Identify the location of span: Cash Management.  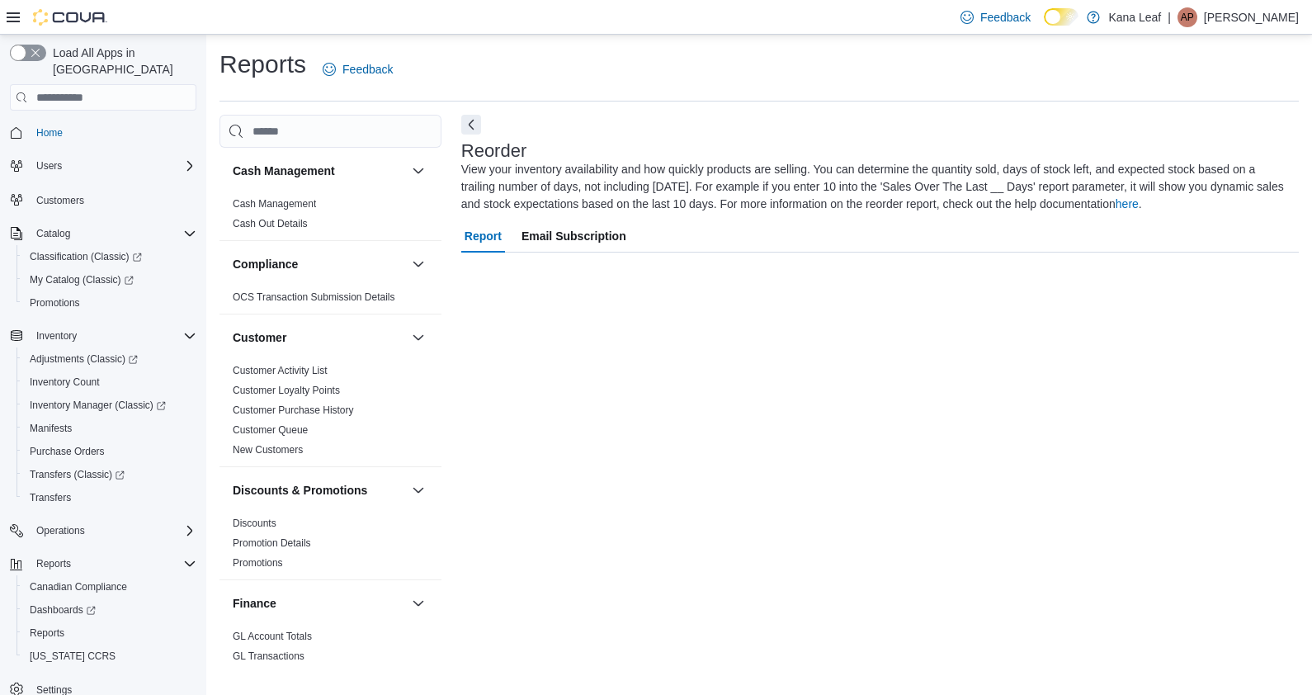
(274, 204).